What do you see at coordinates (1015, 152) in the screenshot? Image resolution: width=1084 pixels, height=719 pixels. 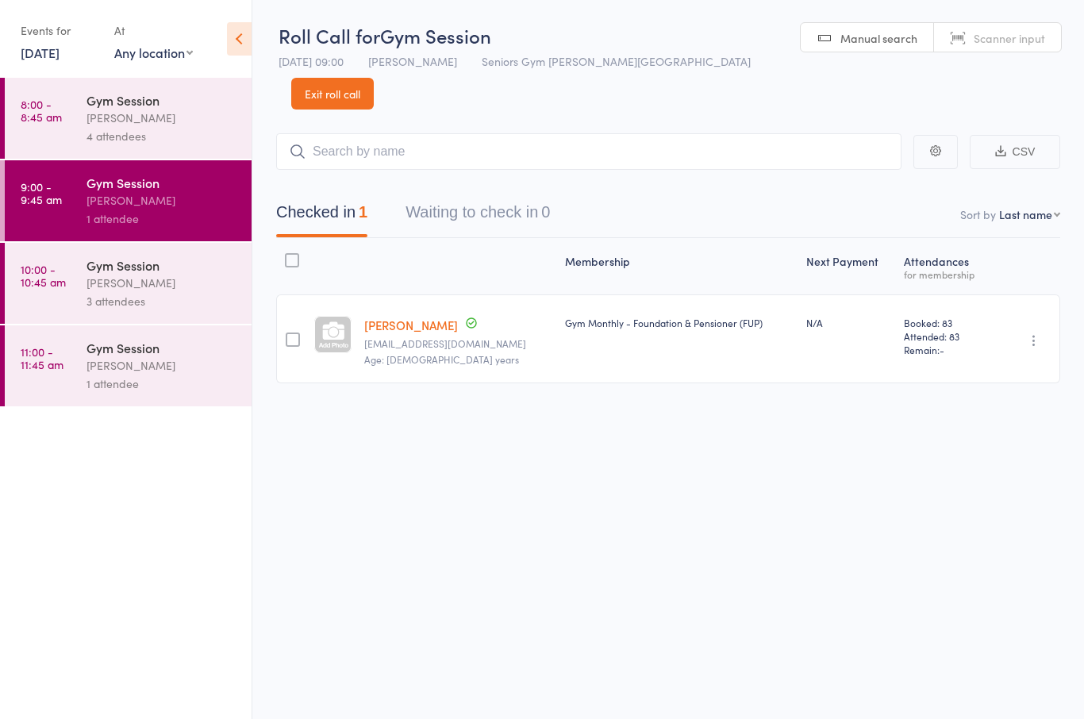 I see `button: CSV` at bounding box center [1015, 152].